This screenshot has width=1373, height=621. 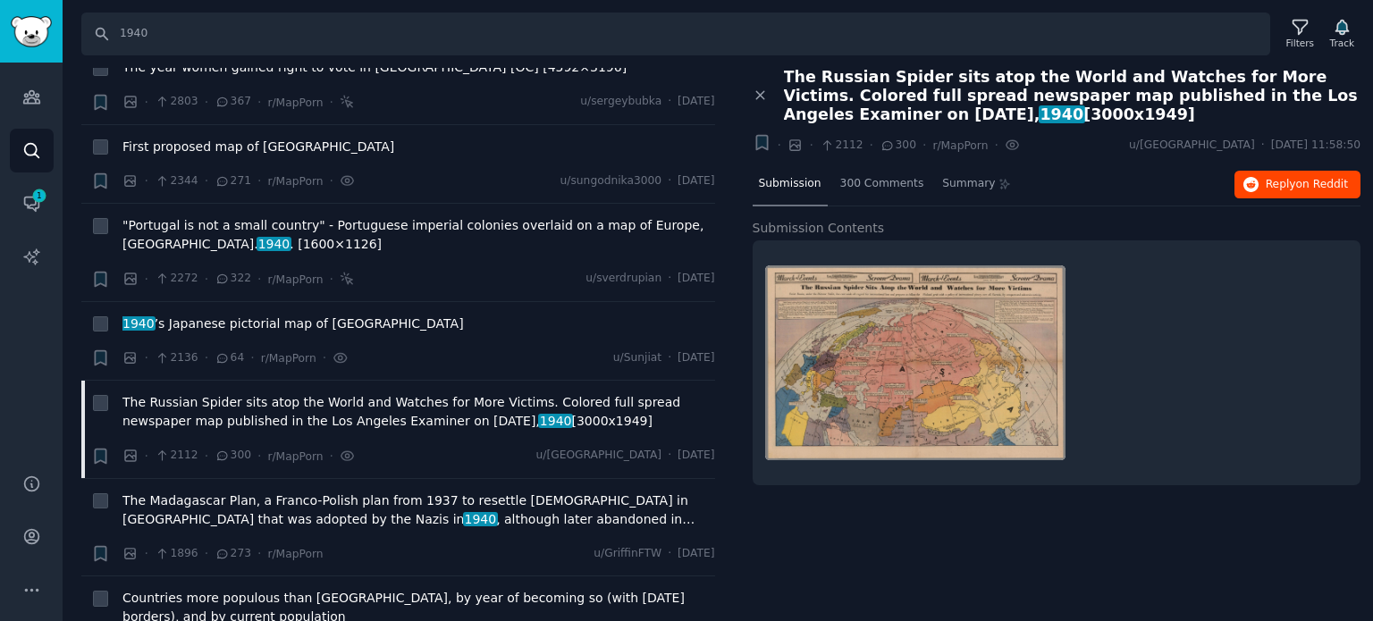 What do you see at coordinates (176, 358) in the screenshot?
I see `span: 2136` at bounding box center [176, 358].